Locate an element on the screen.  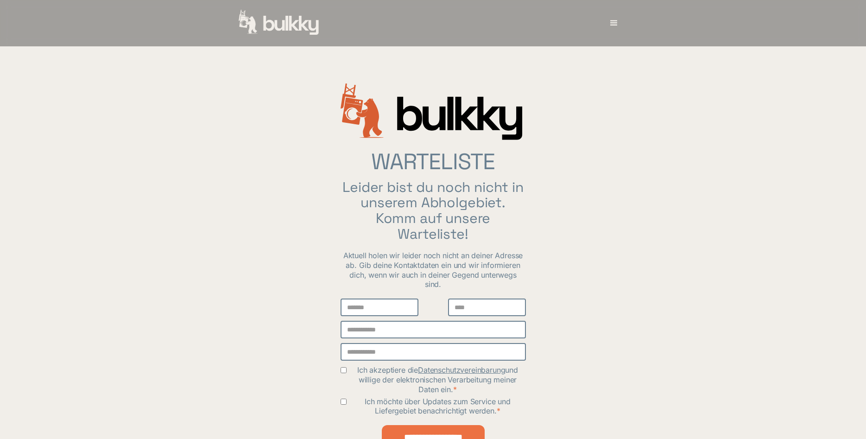
input: Ich akzeptiere dieDatenschutzvereinbarungund willige der elektronischen Verarbeitung meiner Daten... is located at coordinates (343, 370).